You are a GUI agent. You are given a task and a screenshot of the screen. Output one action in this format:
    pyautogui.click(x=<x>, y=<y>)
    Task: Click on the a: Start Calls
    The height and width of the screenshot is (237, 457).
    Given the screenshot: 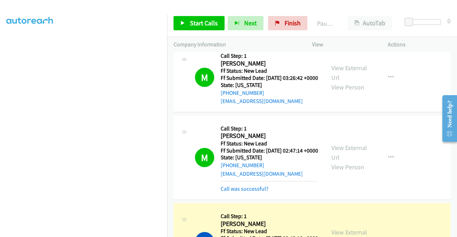 What is the action you would take?
    pyautogui.click(x=199, y=23)
    